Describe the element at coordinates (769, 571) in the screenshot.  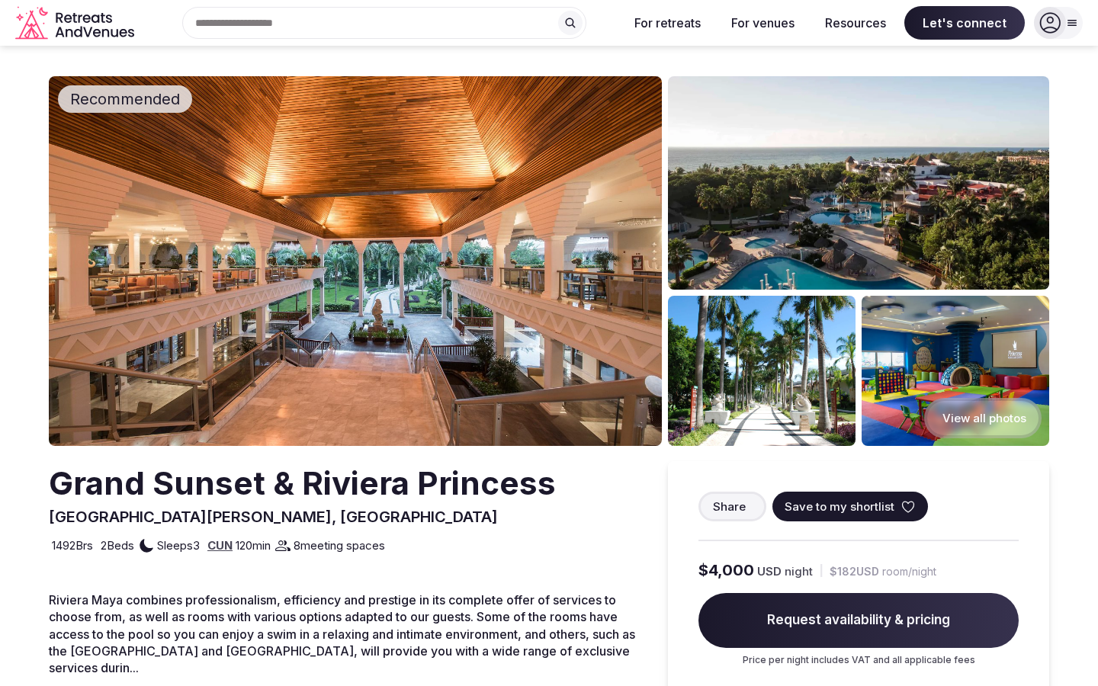
I see `span: USD` at that location.